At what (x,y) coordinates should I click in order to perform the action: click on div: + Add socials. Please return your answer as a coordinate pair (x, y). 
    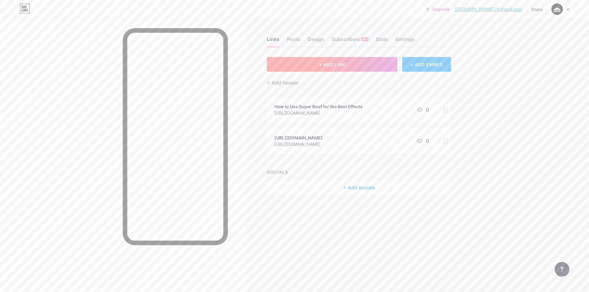
    Looking at the image, I should click on (359, 188).